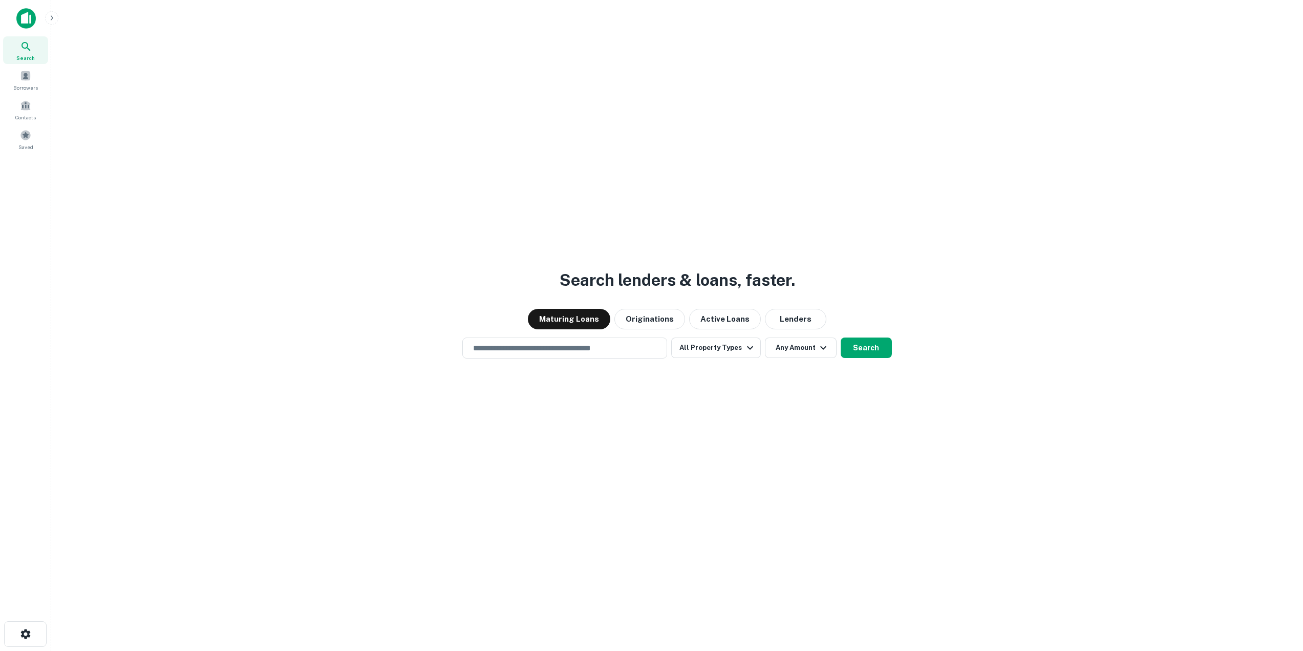 The image size is (1303, 651). I want to click on button: Maturing Loans, so click(569, 319).